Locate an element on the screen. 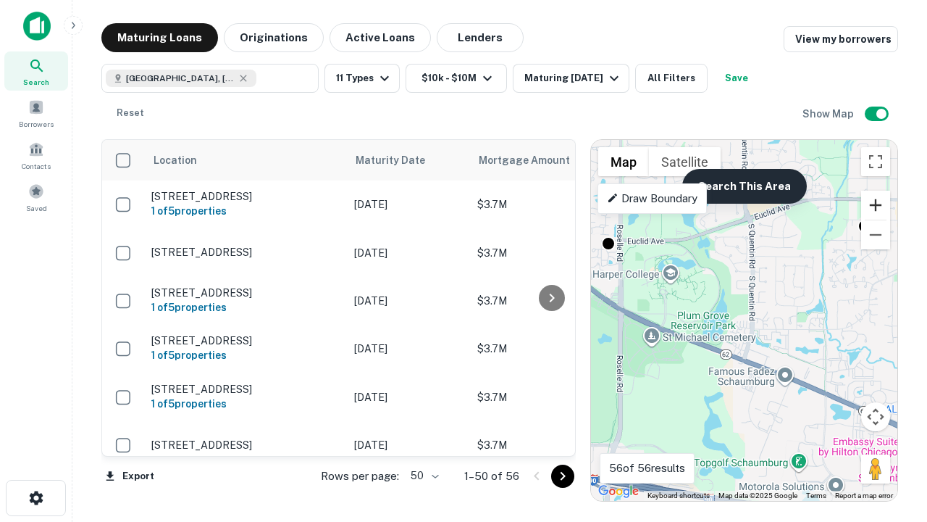 Image resolution: width=927 pixels, height=522 pixels. a: Search is located at coordinates (36, 71).